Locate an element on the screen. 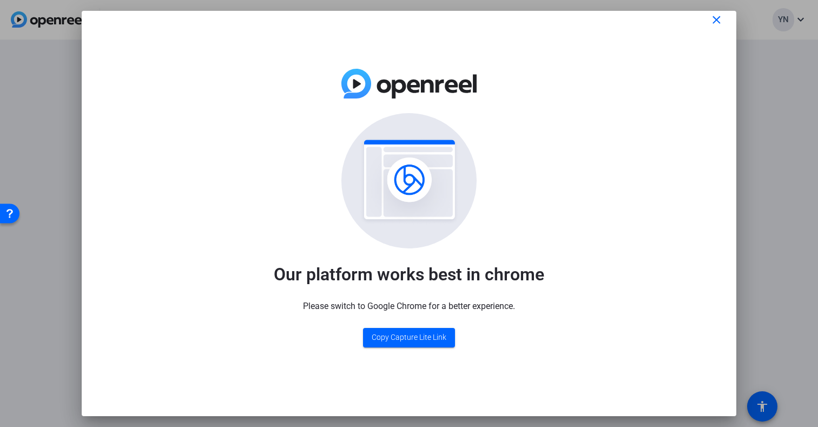 Image resolution: width=818 pixels, height=427 pixels. span: Copy Capture Lite Link is located at coordinates (409, 337).